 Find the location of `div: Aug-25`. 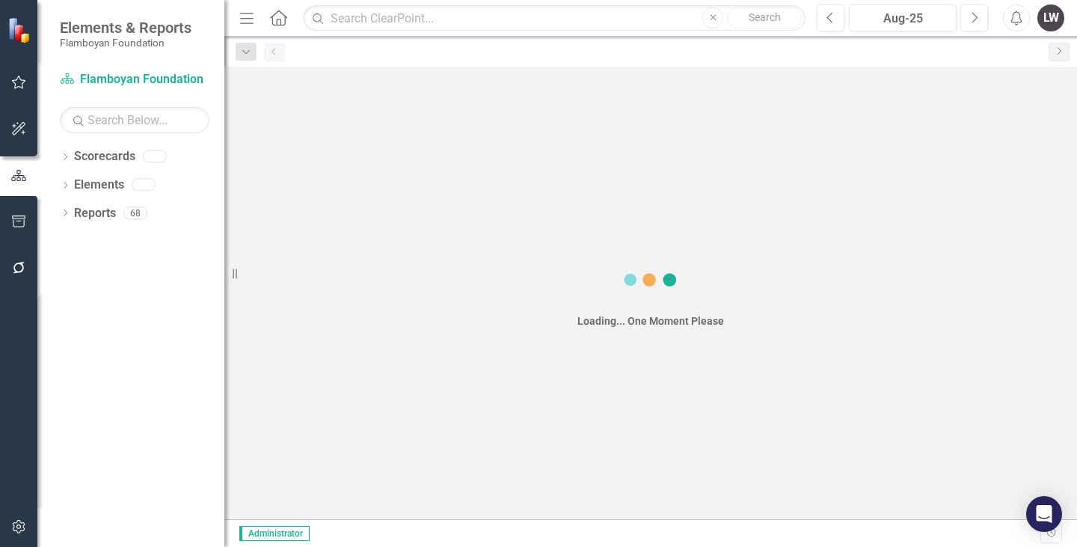

div: Aug-25 is located at coordinates (903, 19).